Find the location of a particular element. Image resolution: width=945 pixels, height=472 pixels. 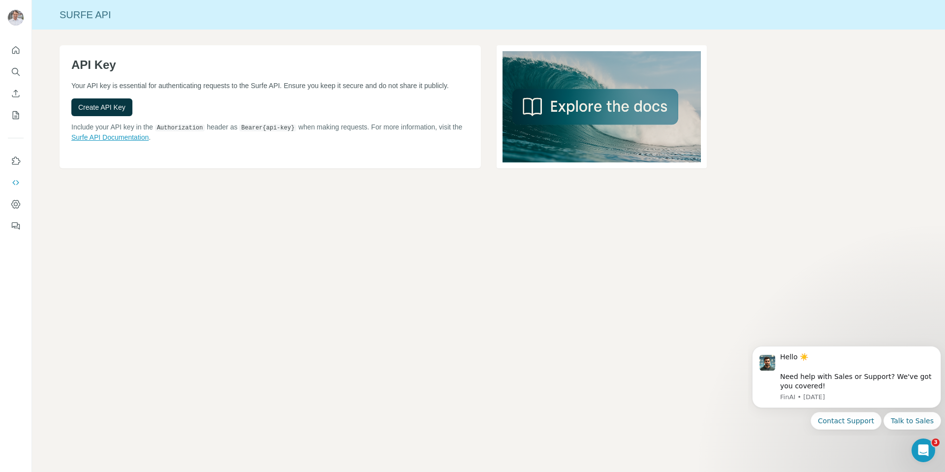

div: message notification from FinAI, 4d ago. Hello ☀️ ​ Need help with Sales or Support? We've got yo... is located at coordinates (98, 40).